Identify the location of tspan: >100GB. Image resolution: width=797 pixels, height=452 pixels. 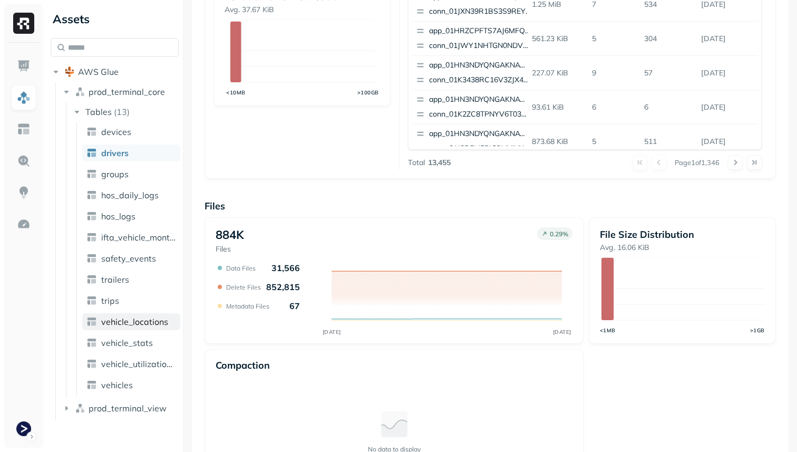
(368, 92).